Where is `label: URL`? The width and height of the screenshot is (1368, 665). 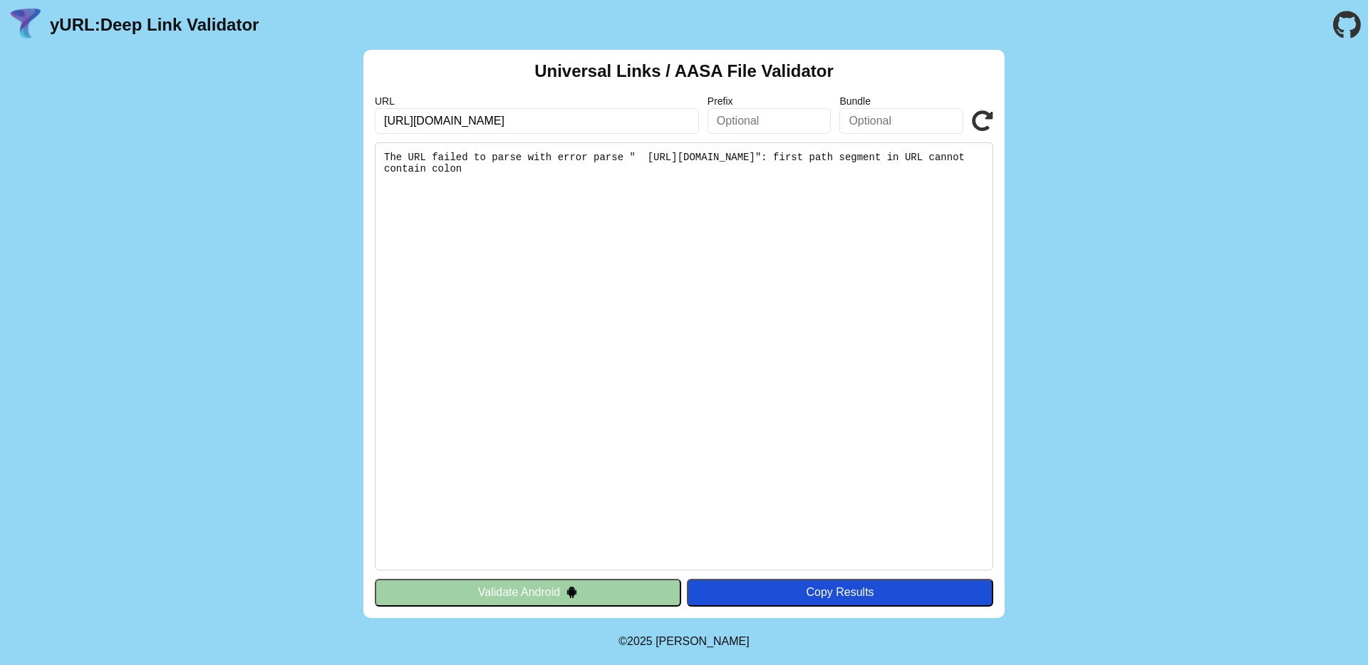 label: URL is located at coordinates (536, 101).